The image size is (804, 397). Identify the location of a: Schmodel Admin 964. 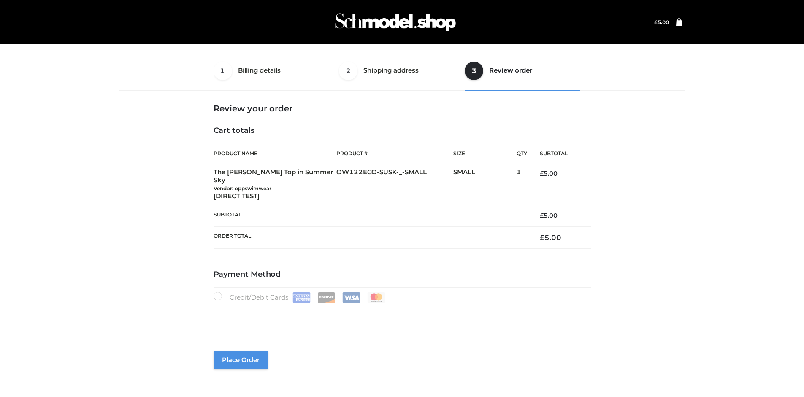
(395, 22).